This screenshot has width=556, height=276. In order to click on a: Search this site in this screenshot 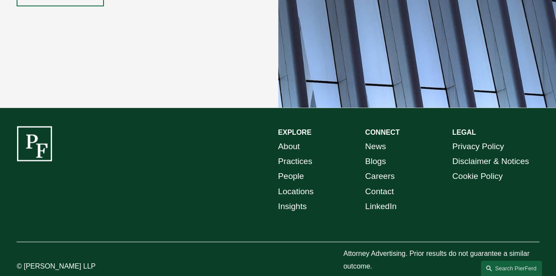, I will do `click(512, 268)`.